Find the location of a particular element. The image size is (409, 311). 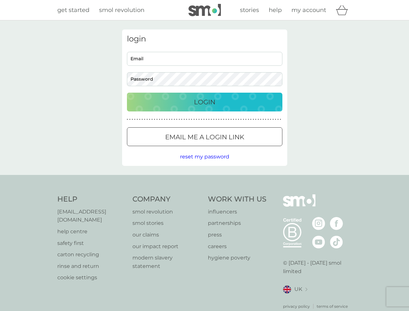

a: modern slavery statement is located at coordinates (167, 262).